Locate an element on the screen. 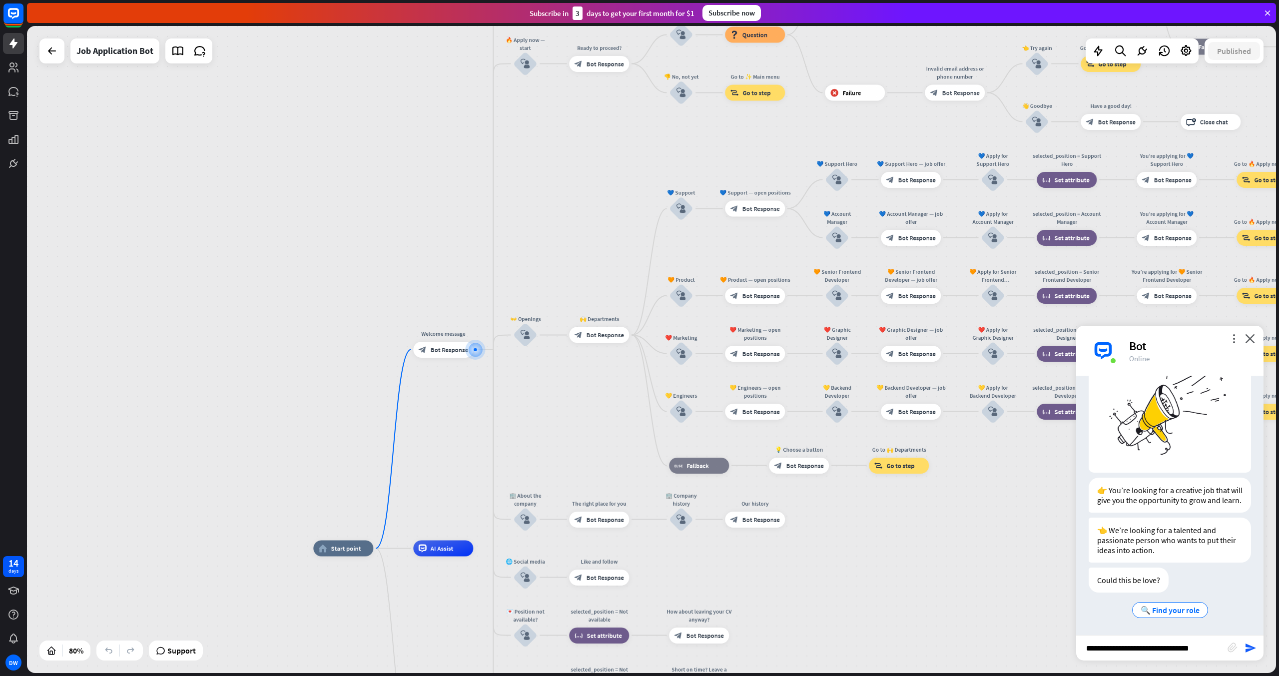  i: block_question is located at coordinates (734, 35).